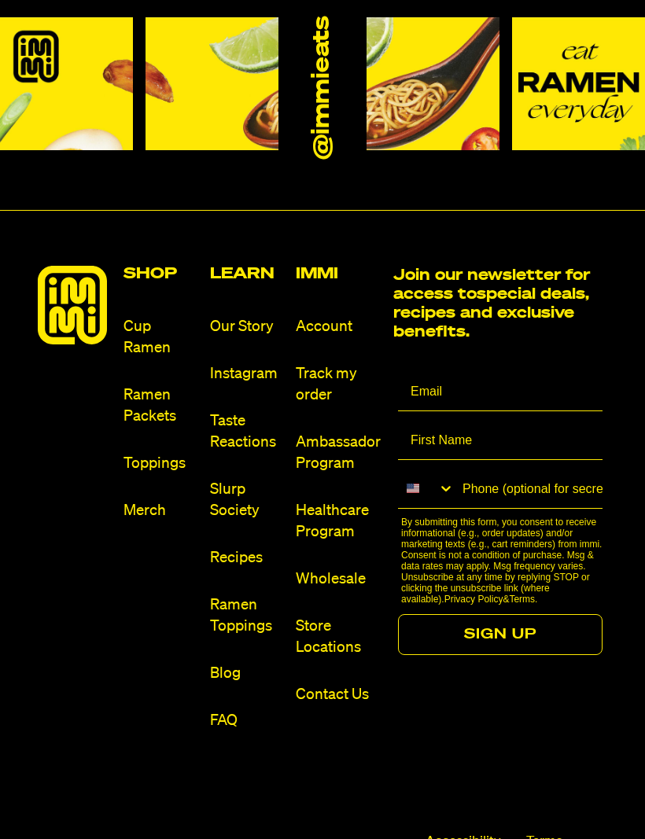 Image resolution: width=645 pixels, height=839 pixels. Describe the element at coordinates (160, 510) in the screenshot. I see `a: Merch` at that location.